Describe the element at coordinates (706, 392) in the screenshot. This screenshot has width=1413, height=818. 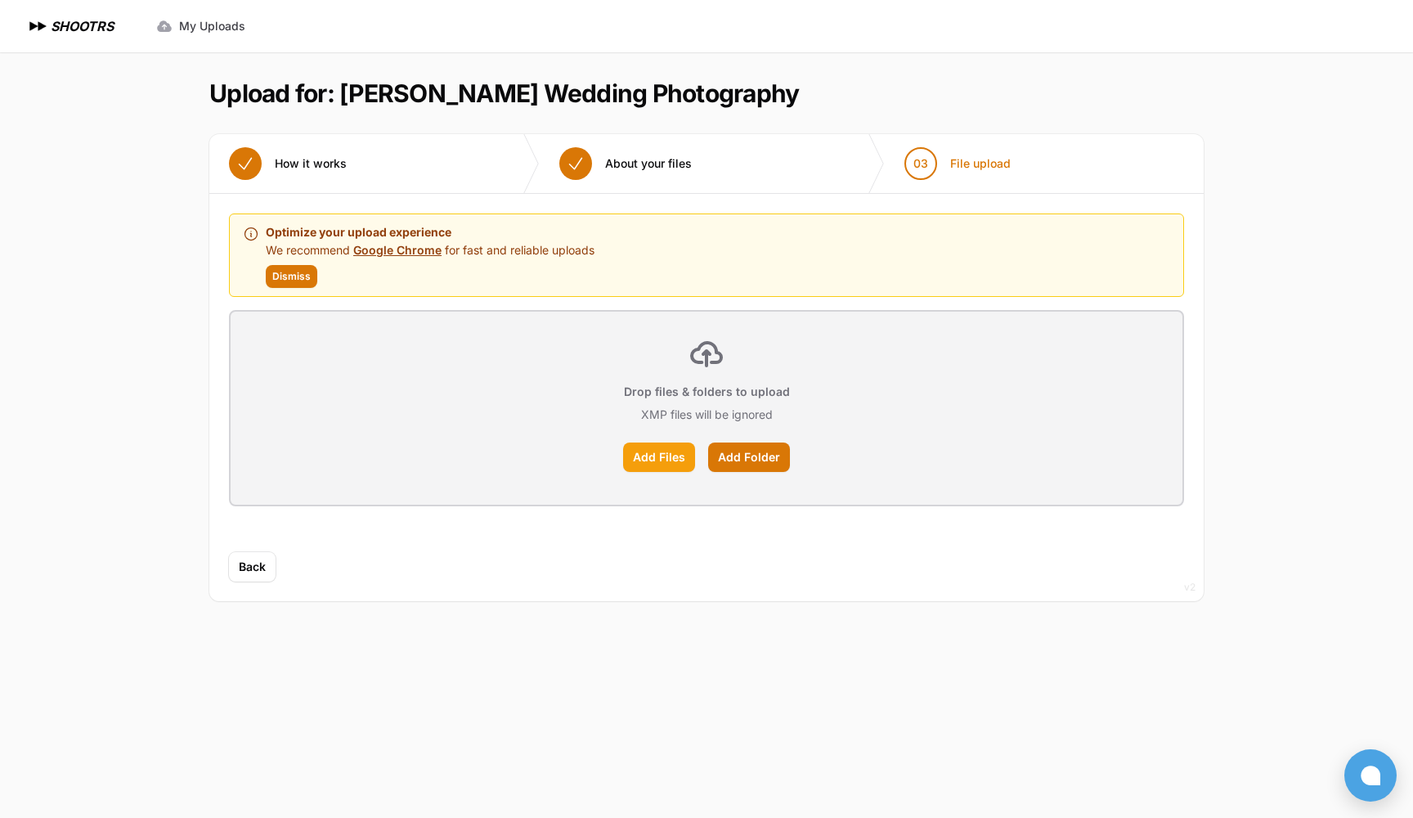
I see `p: Drop files & folders to upload` at that location.